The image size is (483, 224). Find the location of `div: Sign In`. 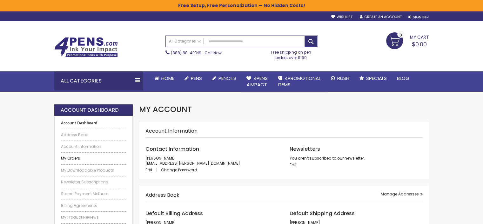

div: Sign In is located at coordinates (419, 17).